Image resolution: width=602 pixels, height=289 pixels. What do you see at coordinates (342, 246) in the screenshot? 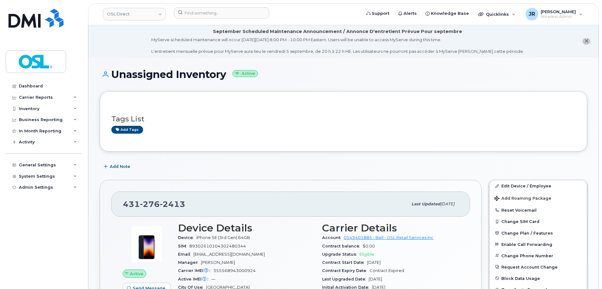
I see `span: Contract balance` at bounding box center [342, 246].